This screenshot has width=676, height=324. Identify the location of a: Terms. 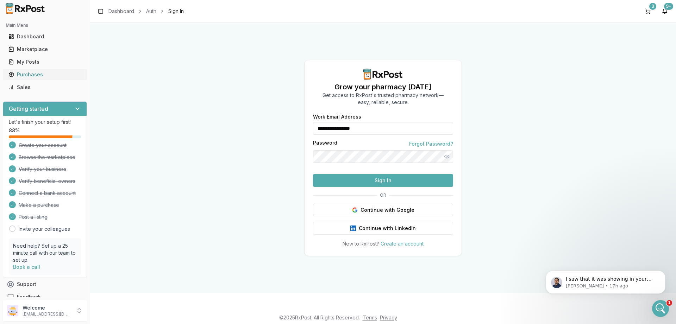
(370, 318).